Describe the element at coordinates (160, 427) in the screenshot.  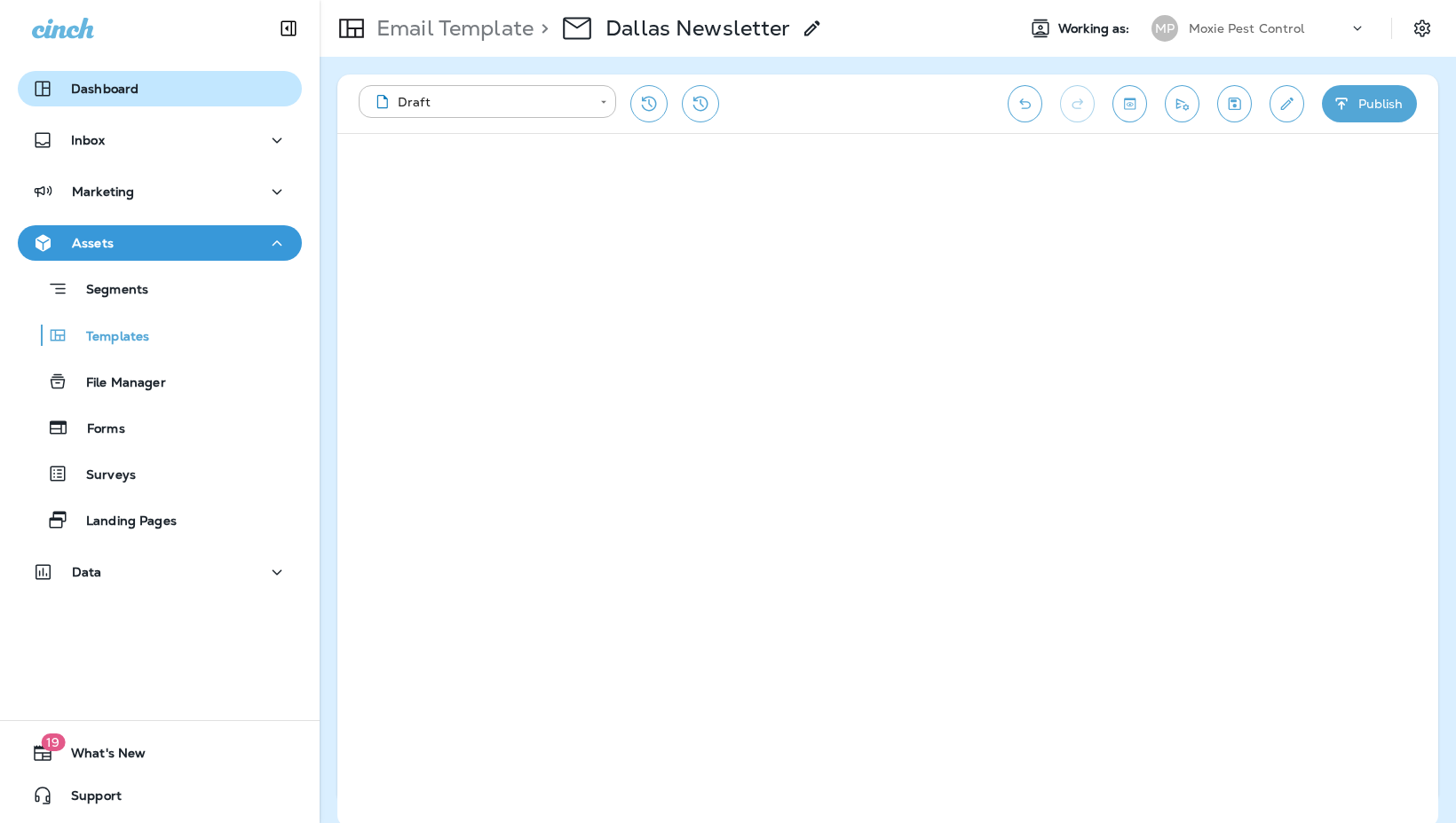
I see `button: Forms` at that location.